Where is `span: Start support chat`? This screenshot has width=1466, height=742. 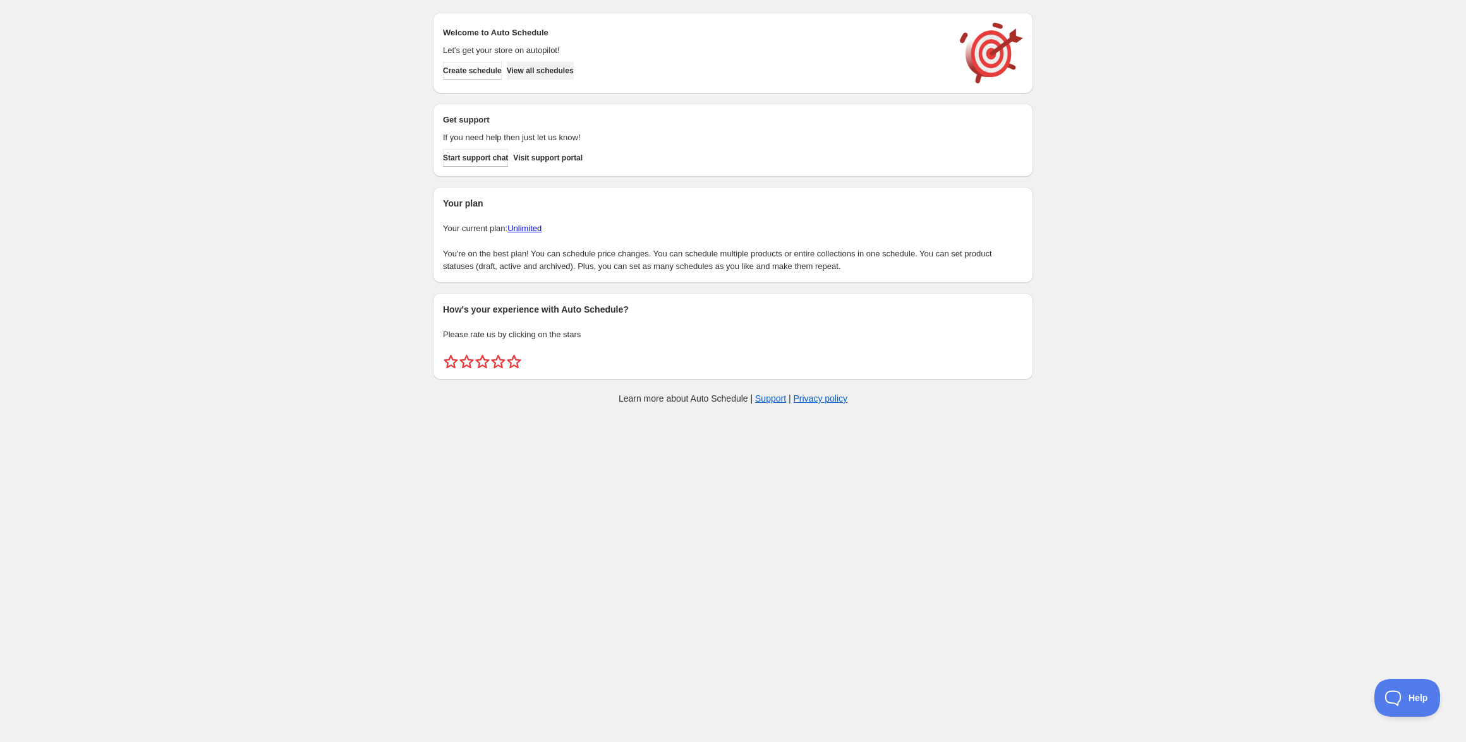
span: Start support chat is located at coordinates (475, 158).